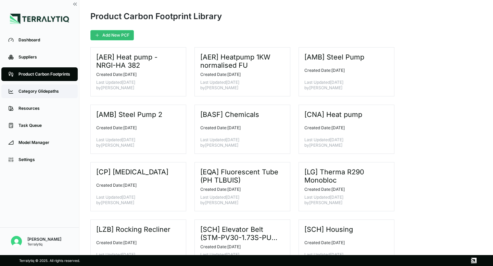  What do you see at coordinates (45, 126) in the screenshot?
I see `div: Task Queue` at bounding box center [45, 126].